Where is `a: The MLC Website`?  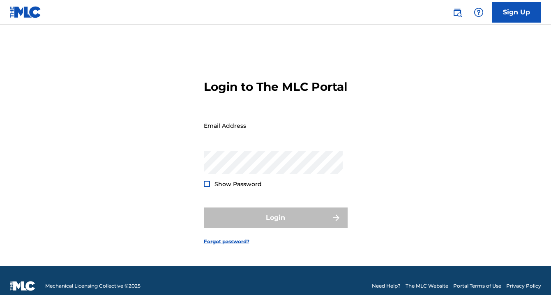 a: The MLC Website is located at coordinates (427, 286).